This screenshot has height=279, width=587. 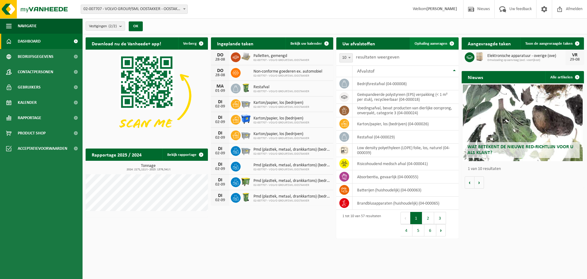 I want to click on span: Acceptatievoorwaarden, so click(x=42, y=148).